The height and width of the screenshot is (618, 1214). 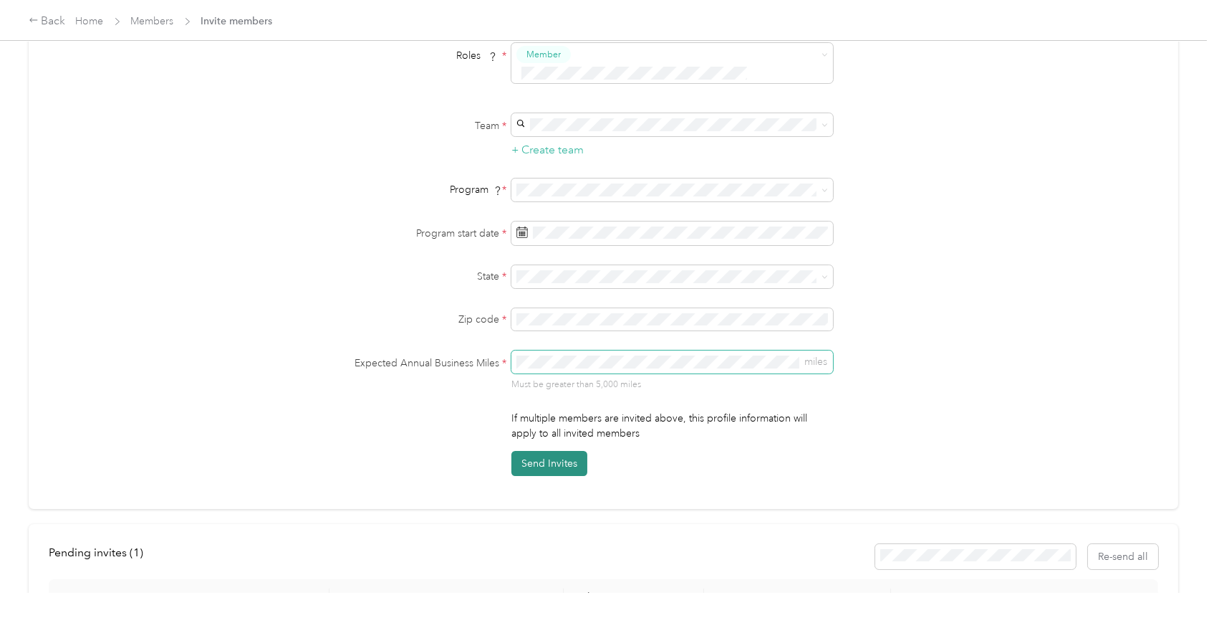 I want to click on label: Team, so click(x=418, y=125).